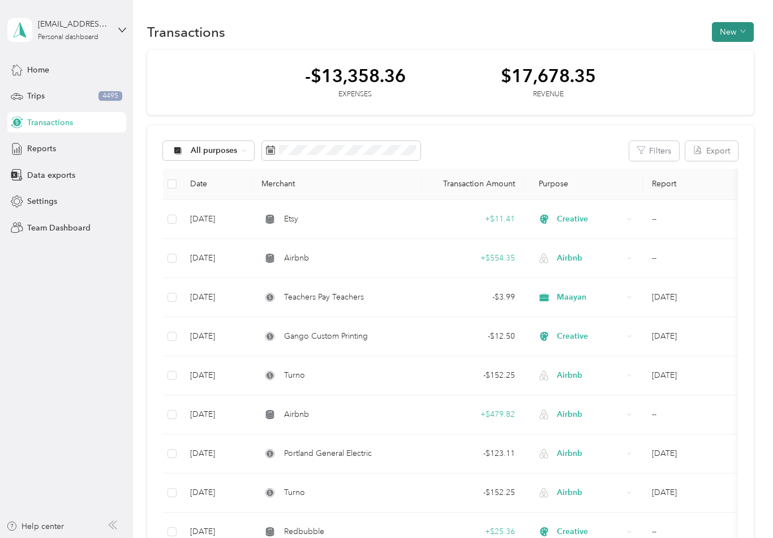 This screenshot has height=538, width=773. What do you see at coordinates (473, 336) in the screenshot?
I see `div: - $12.50` at bounding box center [473, 336].